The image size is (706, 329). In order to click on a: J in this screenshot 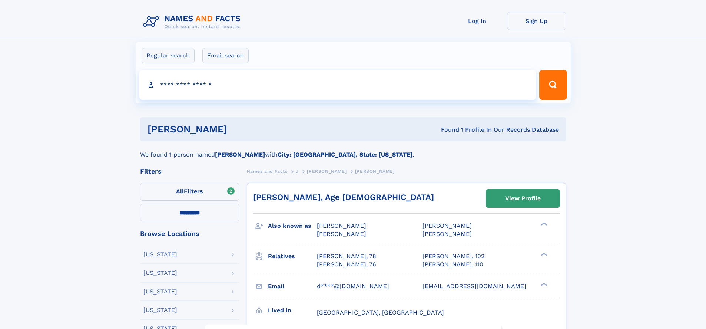, I will do `click(297, 171)`.